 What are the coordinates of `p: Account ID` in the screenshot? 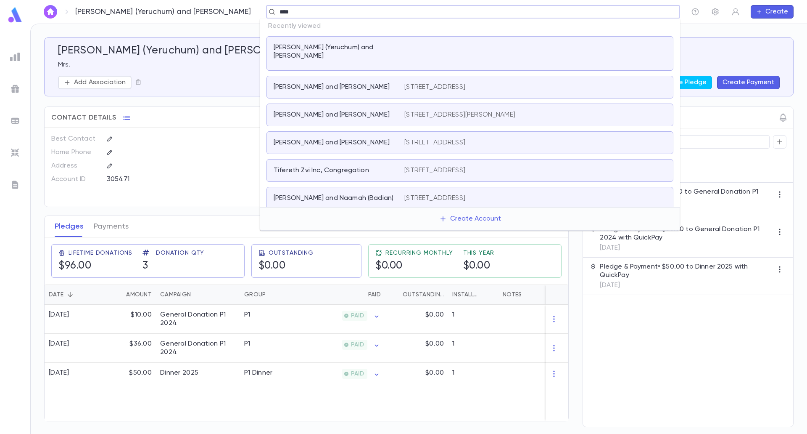 It's located at (75, 179).